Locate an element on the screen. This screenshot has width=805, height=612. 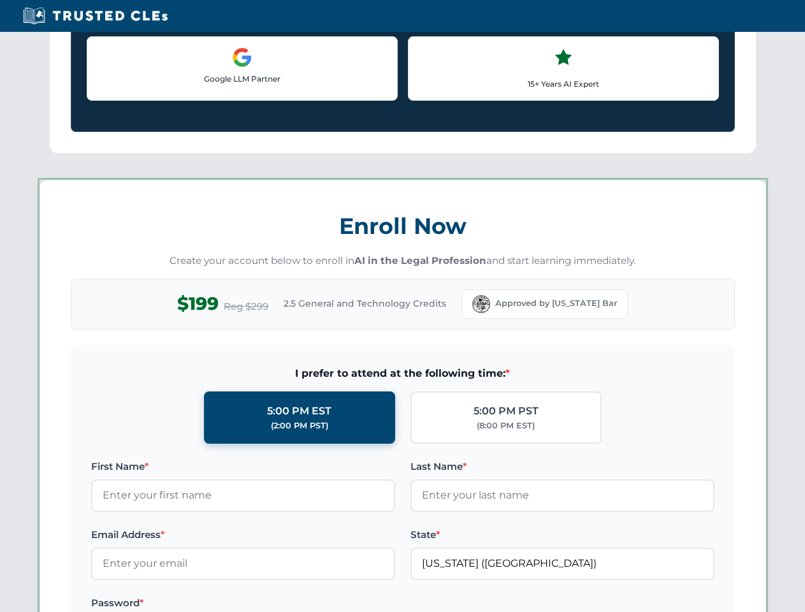
p: Create your account below to enroll in and start learning immediately. is located at coordinates (403, 261).